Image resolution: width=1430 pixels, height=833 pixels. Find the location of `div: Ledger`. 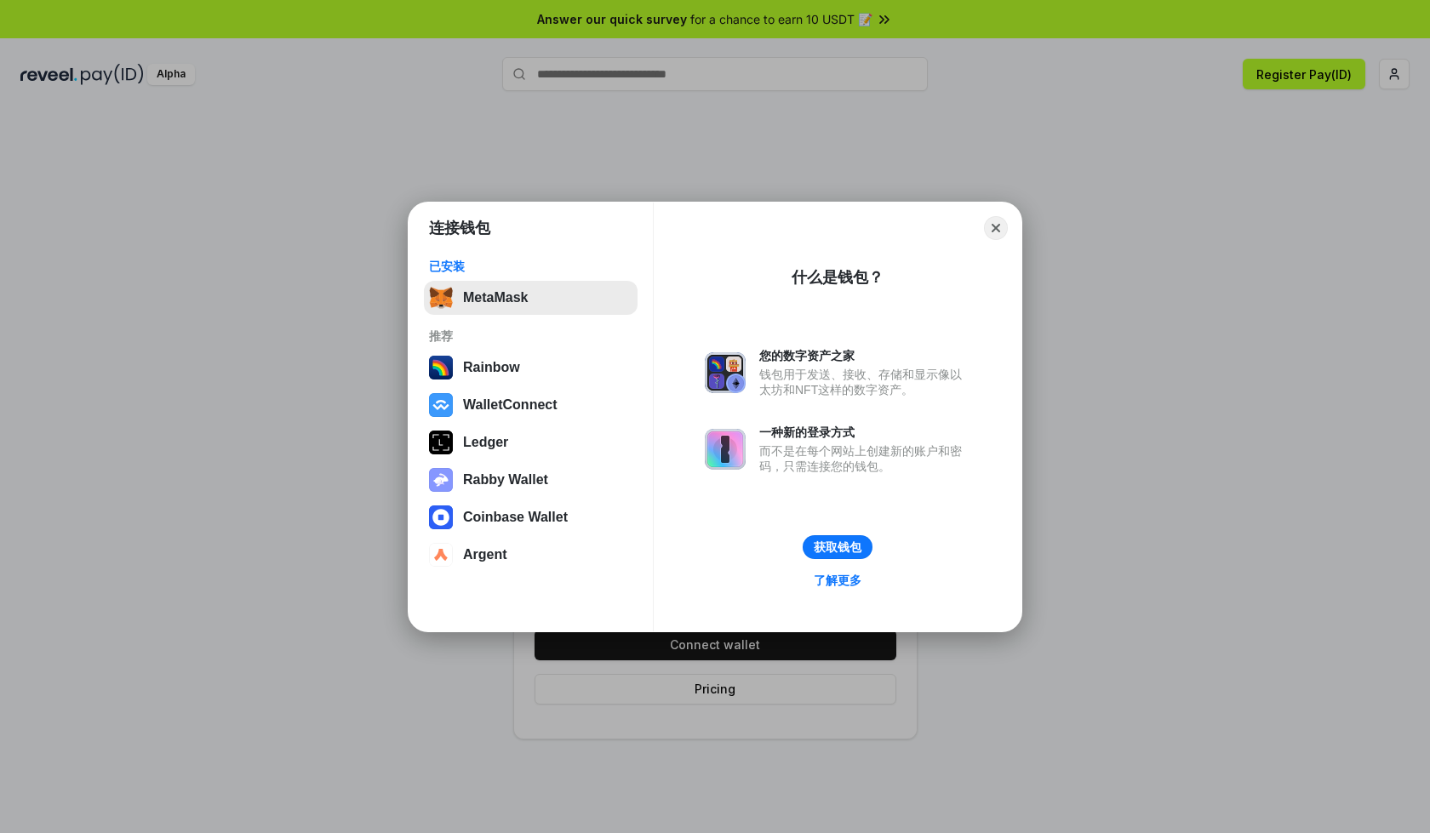

div: Ledger is located at coordinates (485, 442).